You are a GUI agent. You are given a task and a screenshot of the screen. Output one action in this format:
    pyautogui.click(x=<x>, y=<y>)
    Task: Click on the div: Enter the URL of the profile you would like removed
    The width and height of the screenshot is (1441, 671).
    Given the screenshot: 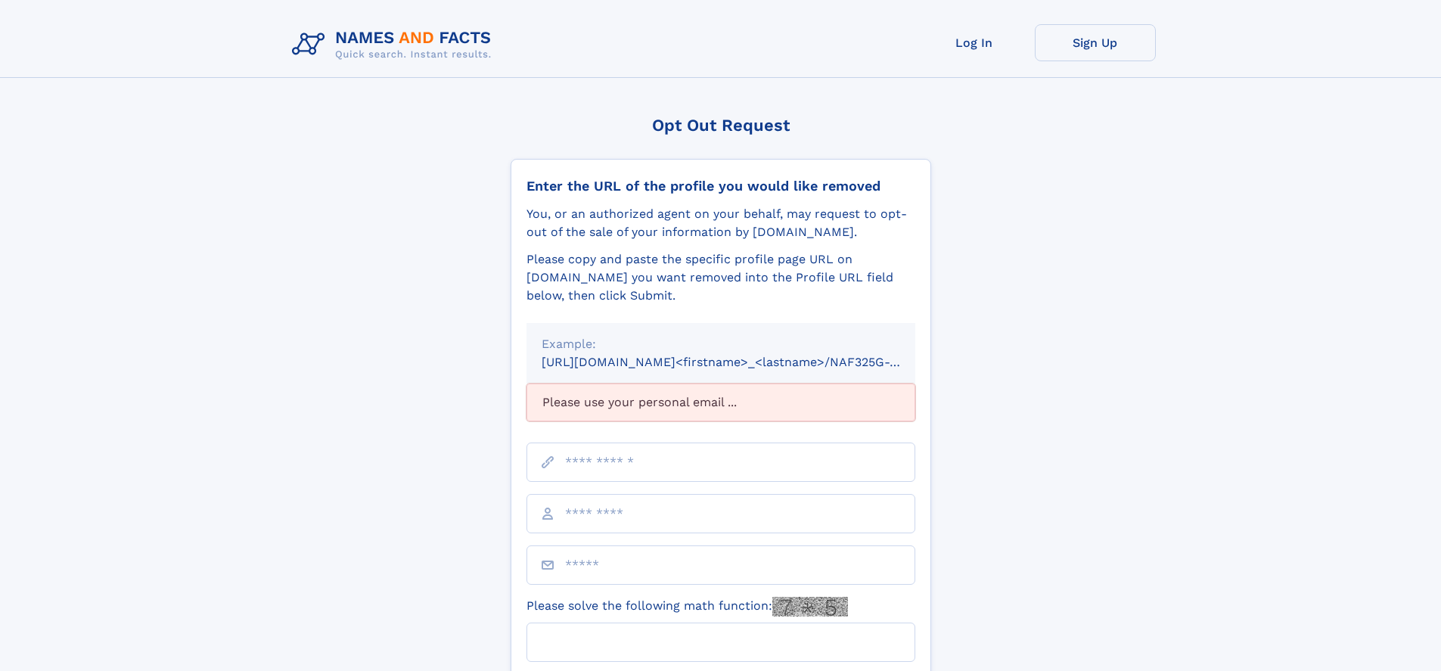 What is the action you would take?
    pyautogui.click(x=721, y=186)
    